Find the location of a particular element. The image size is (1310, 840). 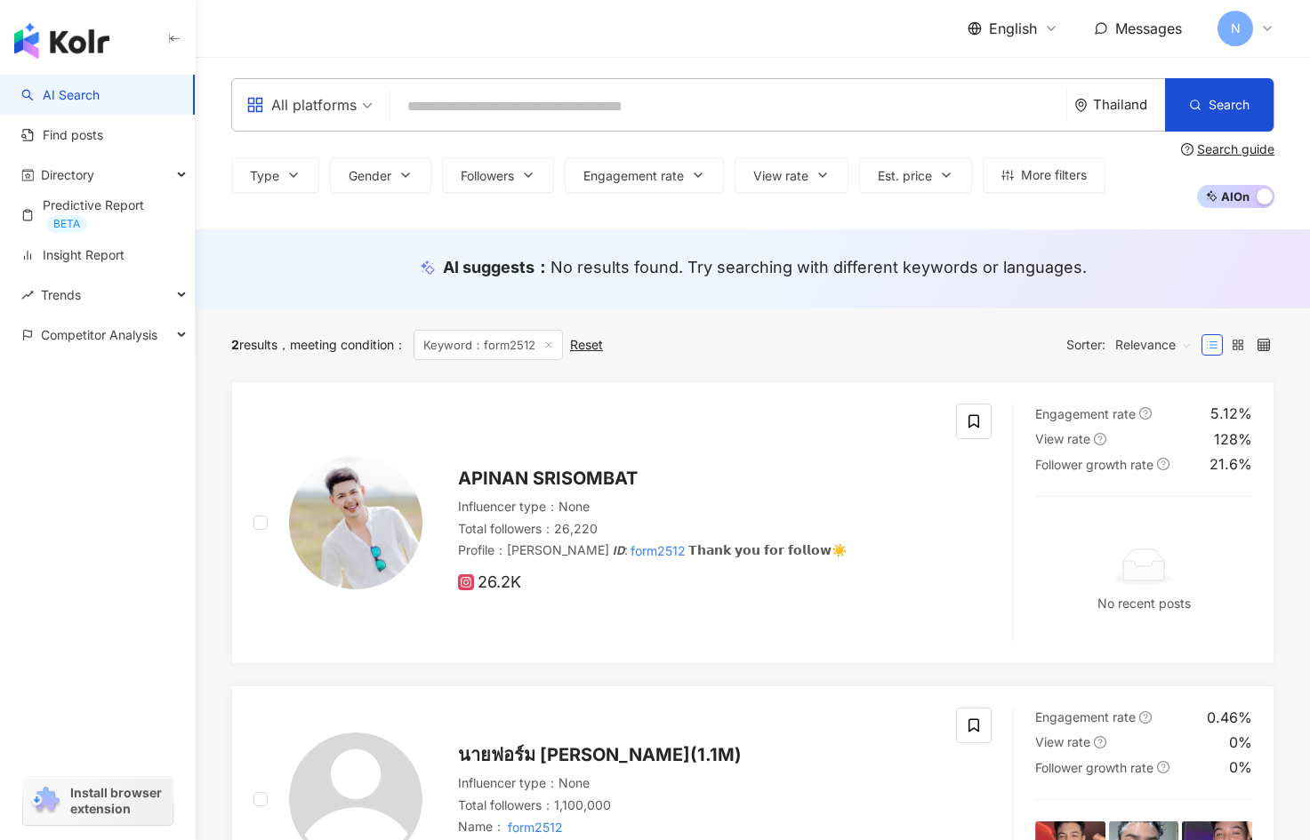

div: 0.46% is located at coordinates (1229, 718).